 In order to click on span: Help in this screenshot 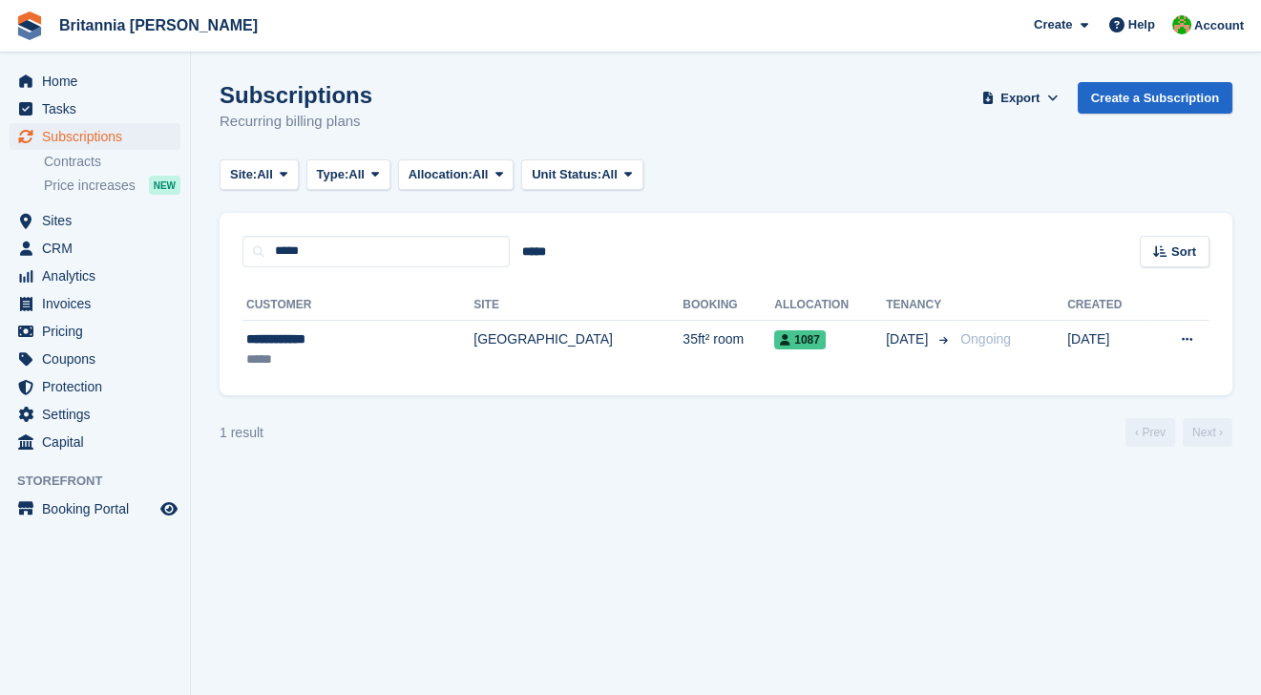, I will do `click(1142, 25)`.